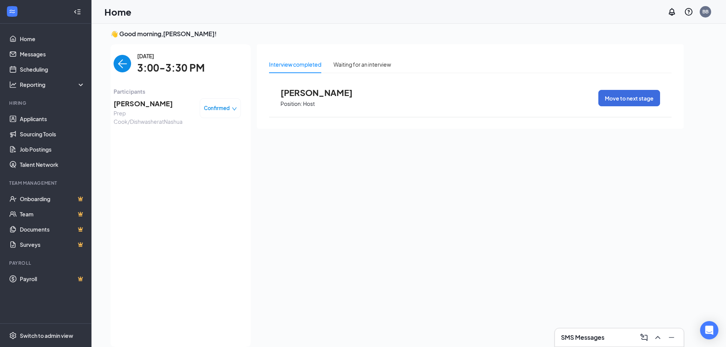 The width and height of the screenshot is (726, 347). Describe the element at coordinates (52, 39) in the screenshot. I see `a: Home` at that location.